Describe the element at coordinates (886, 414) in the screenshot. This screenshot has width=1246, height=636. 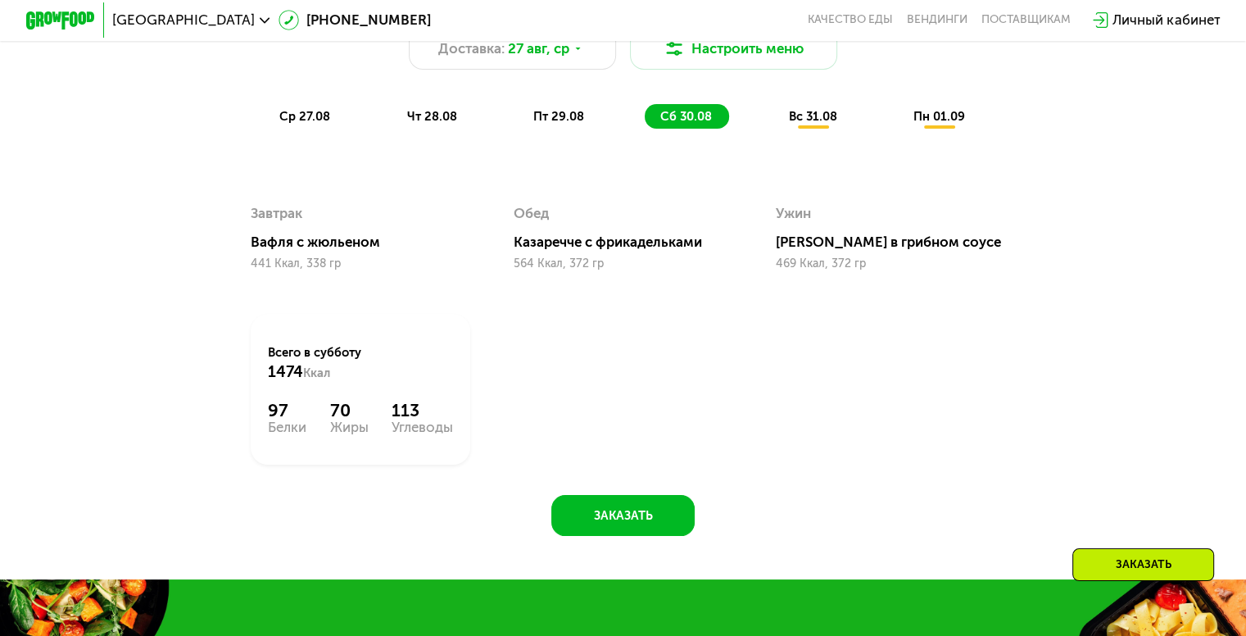
I see `div: 469 Ккал, 372 гр` at that location.